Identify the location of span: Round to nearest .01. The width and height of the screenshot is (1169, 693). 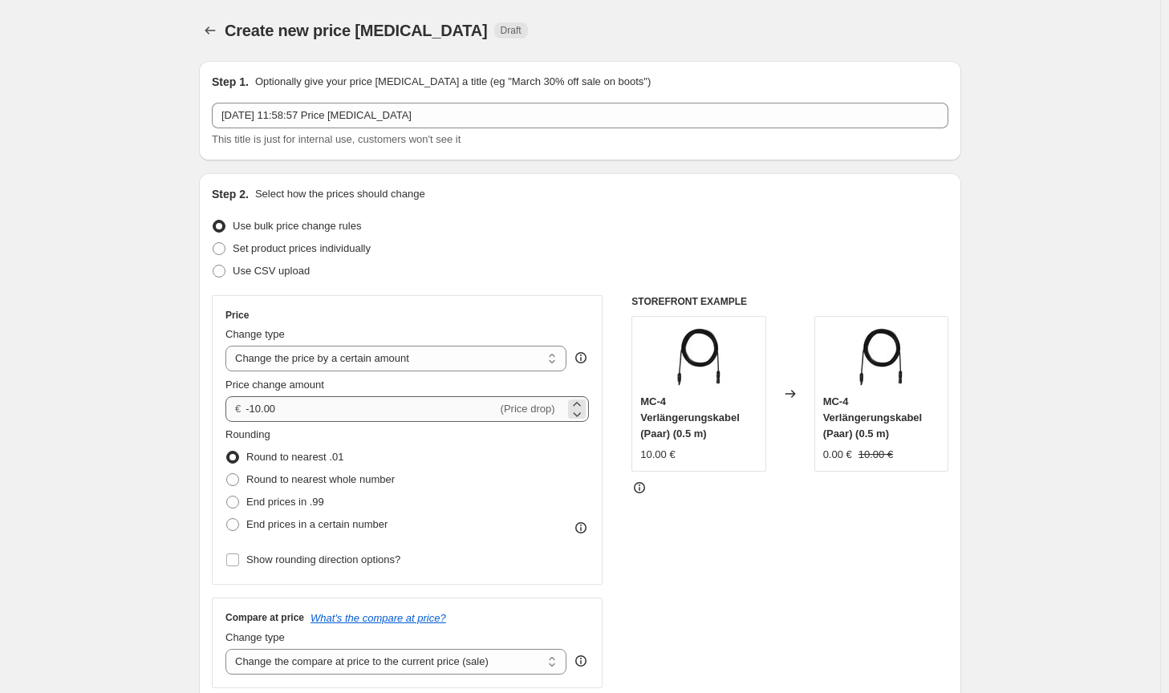
(294, 456).